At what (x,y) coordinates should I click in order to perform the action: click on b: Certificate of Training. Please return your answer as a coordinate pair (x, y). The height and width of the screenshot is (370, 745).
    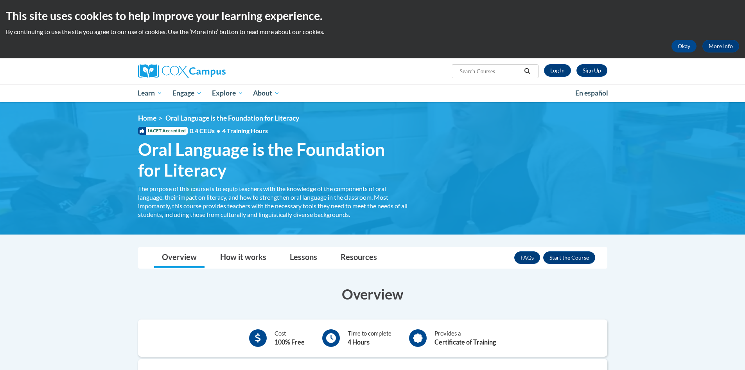
    Looking at the image, I should click on (465, 341).